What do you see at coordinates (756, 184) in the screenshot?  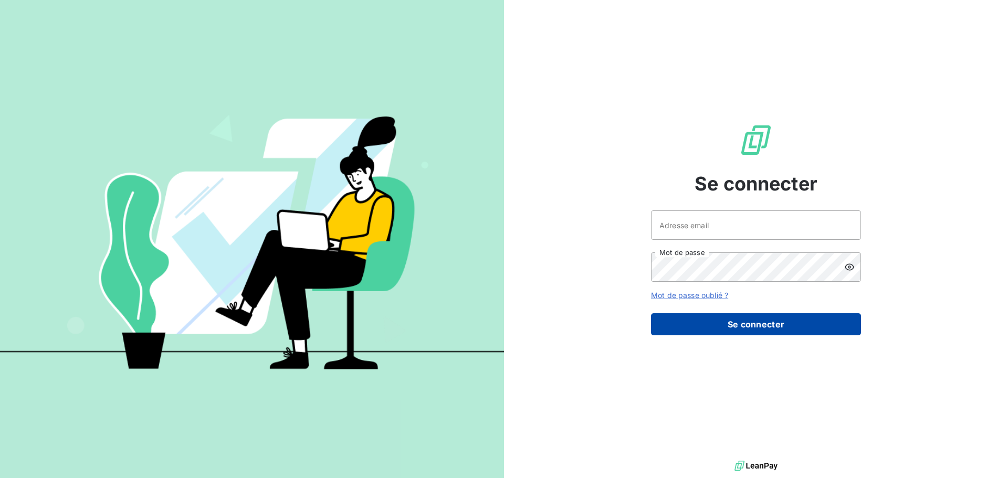 I see `span: Se connecter` at bounding box center [756, 184].